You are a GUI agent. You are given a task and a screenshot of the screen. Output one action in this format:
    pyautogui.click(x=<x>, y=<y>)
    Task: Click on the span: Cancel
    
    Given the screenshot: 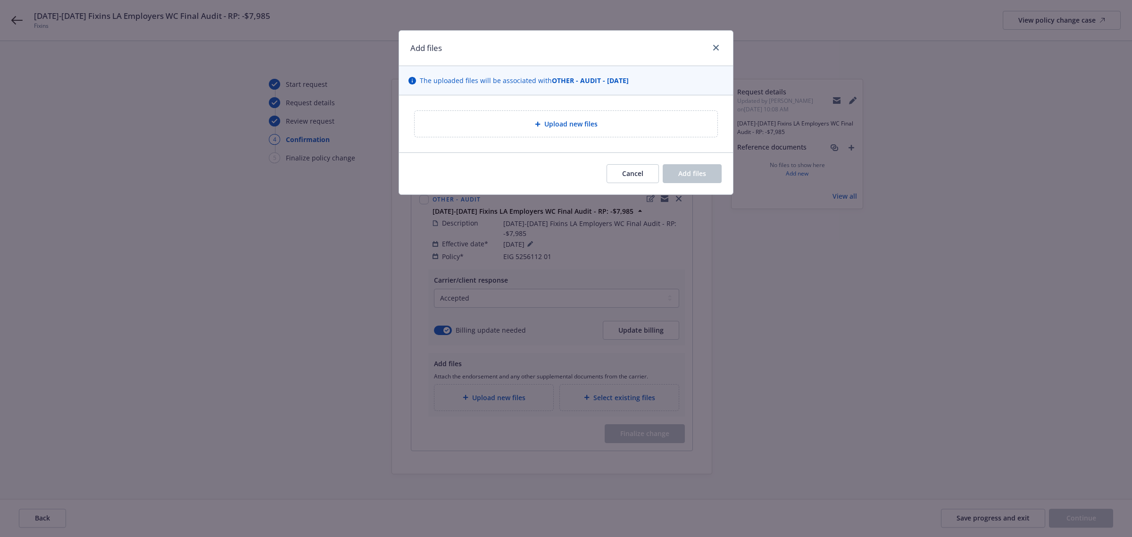 What is the action you would take?
    pyautogui.click(x=633, y=173)
    